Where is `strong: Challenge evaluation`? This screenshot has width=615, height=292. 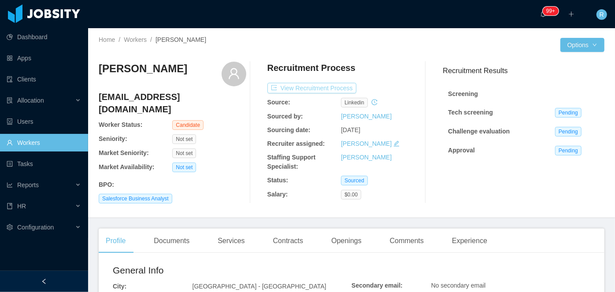
strong: Challenge evaluation is located at coordinates (479, 131).